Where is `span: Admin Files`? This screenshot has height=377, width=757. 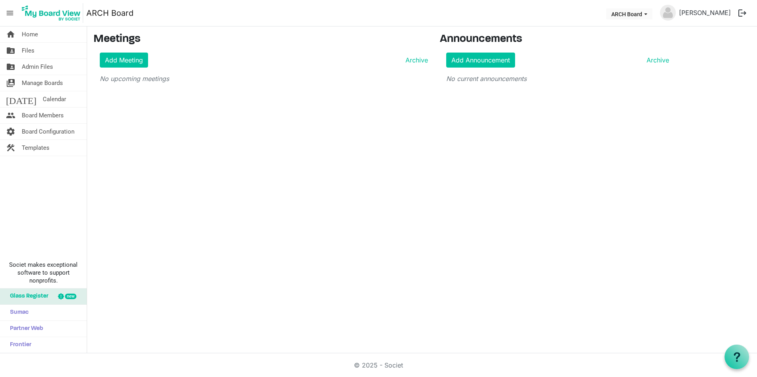
span: Admin Files is located at coordinates (37, 67).